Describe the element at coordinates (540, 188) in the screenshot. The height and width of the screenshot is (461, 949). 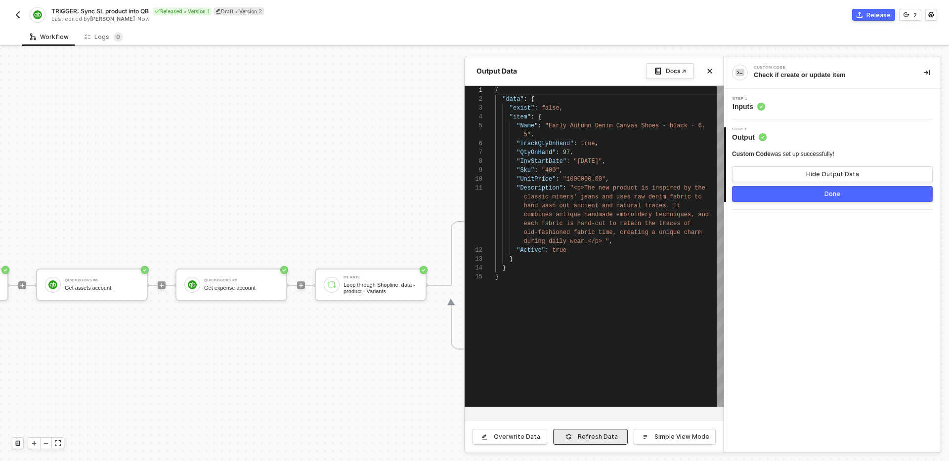
I see `span: "Description"` at that location.